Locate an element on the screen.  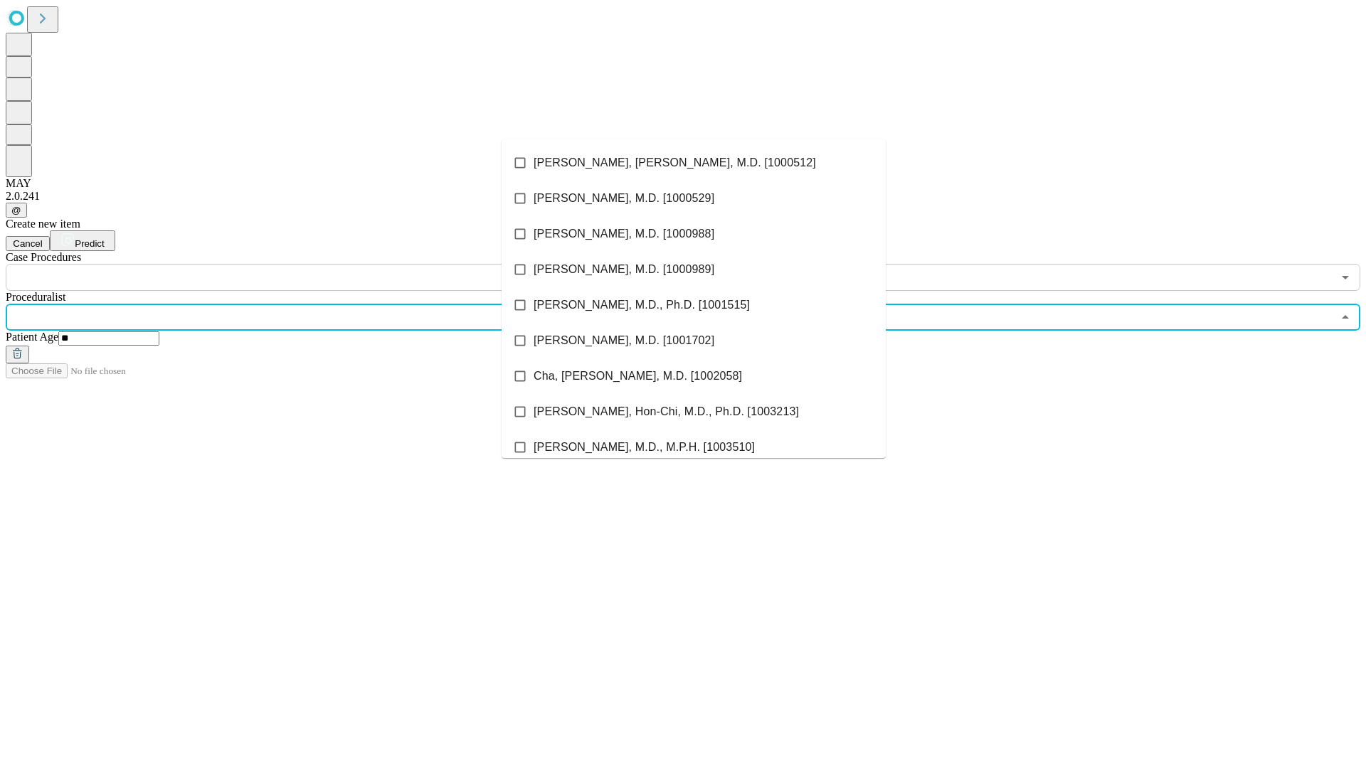
span: Proceduralist is located at coordinates (36, 297).